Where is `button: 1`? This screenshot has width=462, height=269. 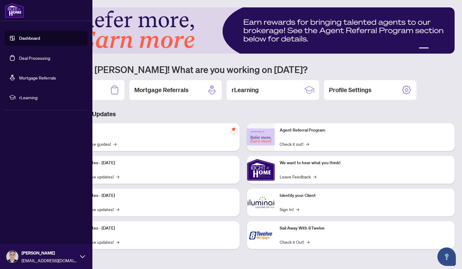
button: 1 is located at coordinates (424, 49).